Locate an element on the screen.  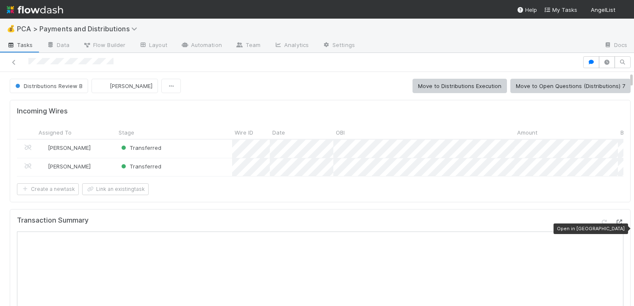
h5: Incoming Wires is located at coordinates (42, 111).